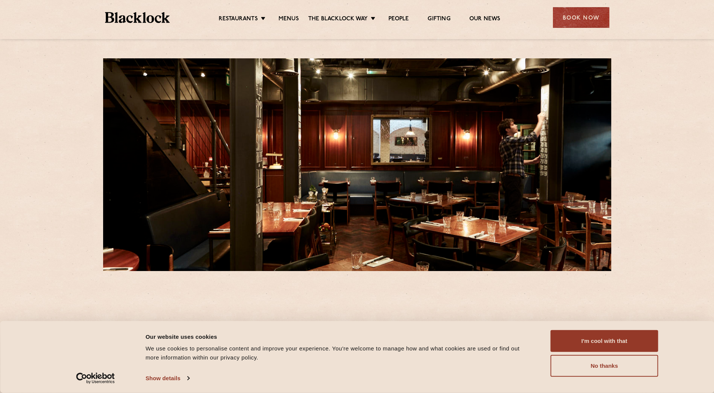 This screenshot has height=393, width=714. I want to click on a: Show details, so click(167, 378).